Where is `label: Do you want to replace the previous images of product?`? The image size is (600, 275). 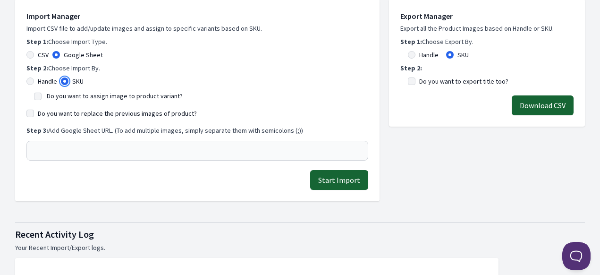 label: Do you want to replace the previous images of product? is located at coordinates (117, 113).